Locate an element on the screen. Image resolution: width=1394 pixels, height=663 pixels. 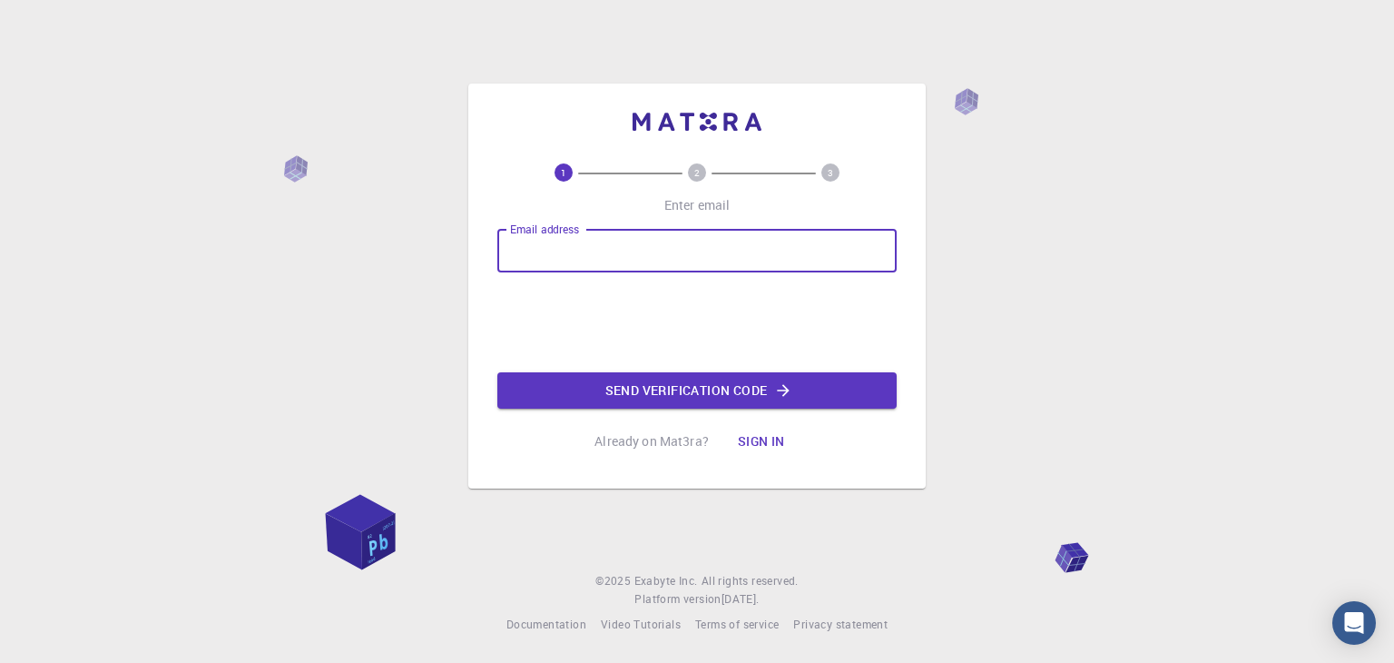
a: Exabyte Inc. is located at coordinates (666, 581).